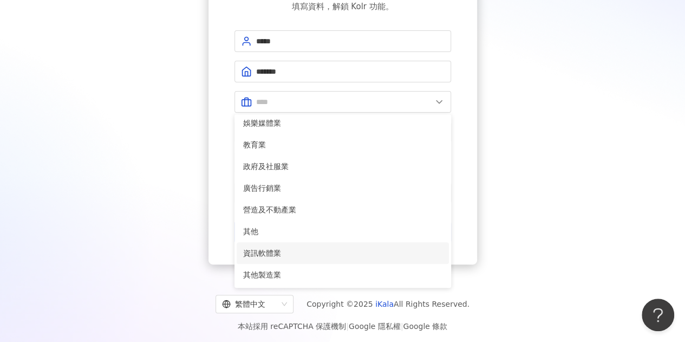  Describe the element at coordinates (342, 326) in the screenshot. I see `span: 本站採用 reCAPTCHA 保護機制` at that location.